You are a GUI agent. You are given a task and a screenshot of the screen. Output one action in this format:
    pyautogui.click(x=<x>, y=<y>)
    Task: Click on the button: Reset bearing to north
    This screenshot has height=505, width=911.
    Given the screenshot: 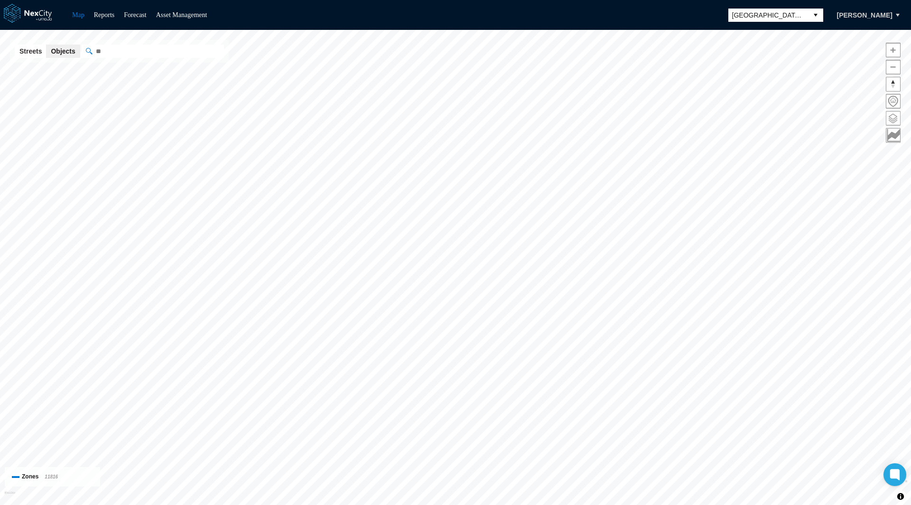 What is the action you would take?
    pyautogui.click(x=893, y=84)
    